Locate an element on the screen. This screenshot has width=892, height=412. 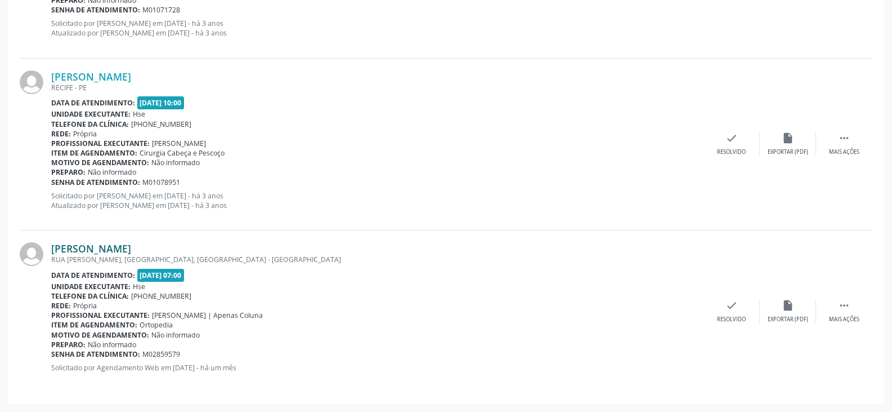
div: RECIFE - PE is located at coordinates (377, 87).